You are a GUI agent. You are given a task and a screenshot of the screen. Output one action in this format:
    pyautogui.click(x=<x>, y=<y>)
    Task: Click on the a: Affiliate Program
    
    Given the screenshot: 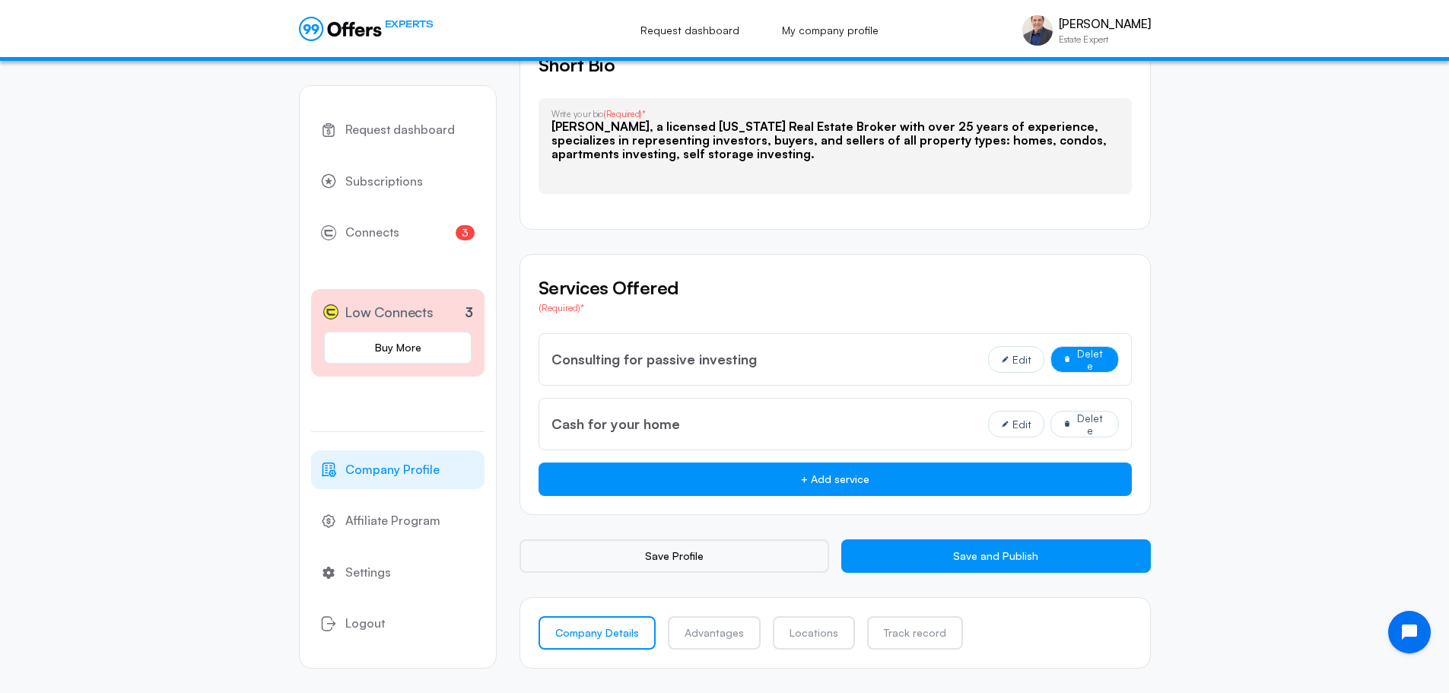 What is the action you would take?
    pyautogui.click(x=398, y=521)
    